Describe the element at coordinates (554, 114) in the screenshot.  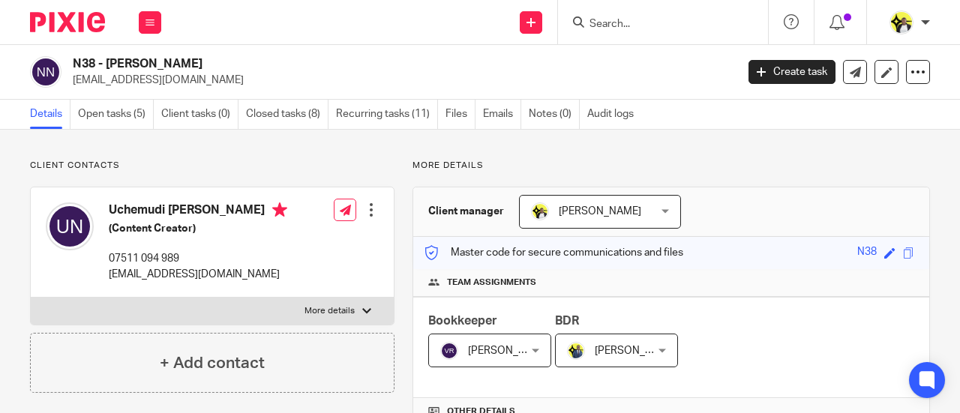
I see `a: Notes (0)` at that location.